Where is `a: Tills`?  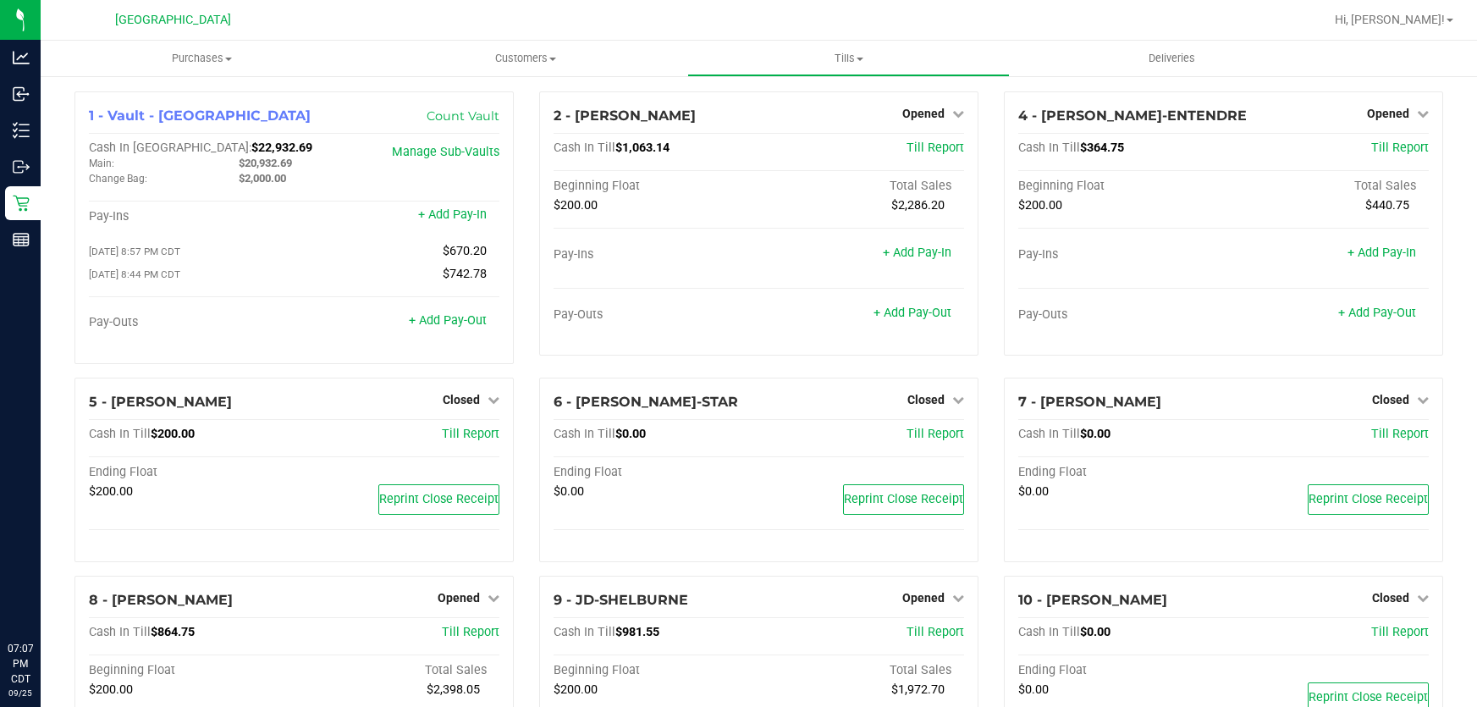 a: Tills is located at coordinates (849, 58).